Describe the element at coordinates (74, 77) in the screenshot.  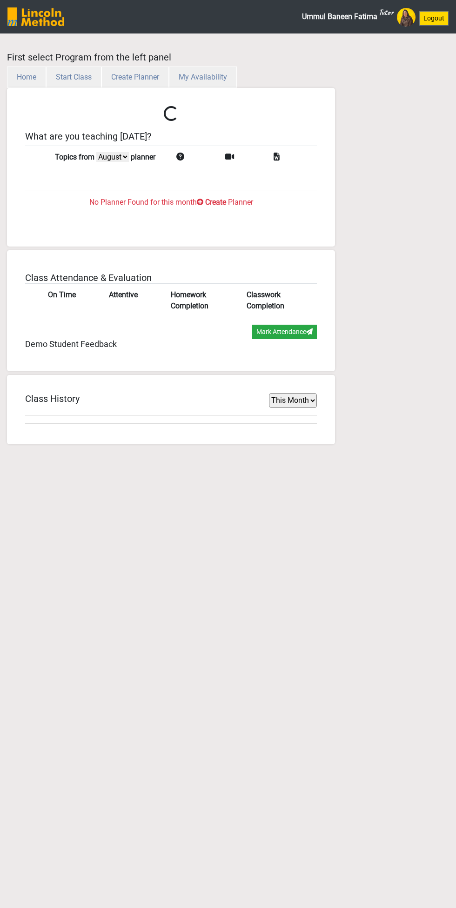
I see `button: Start Class` at that location.